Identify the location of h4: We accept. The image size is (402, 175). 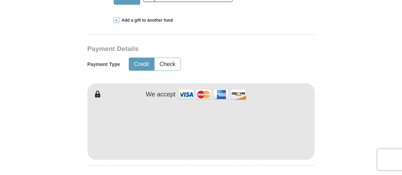
(161, 95).